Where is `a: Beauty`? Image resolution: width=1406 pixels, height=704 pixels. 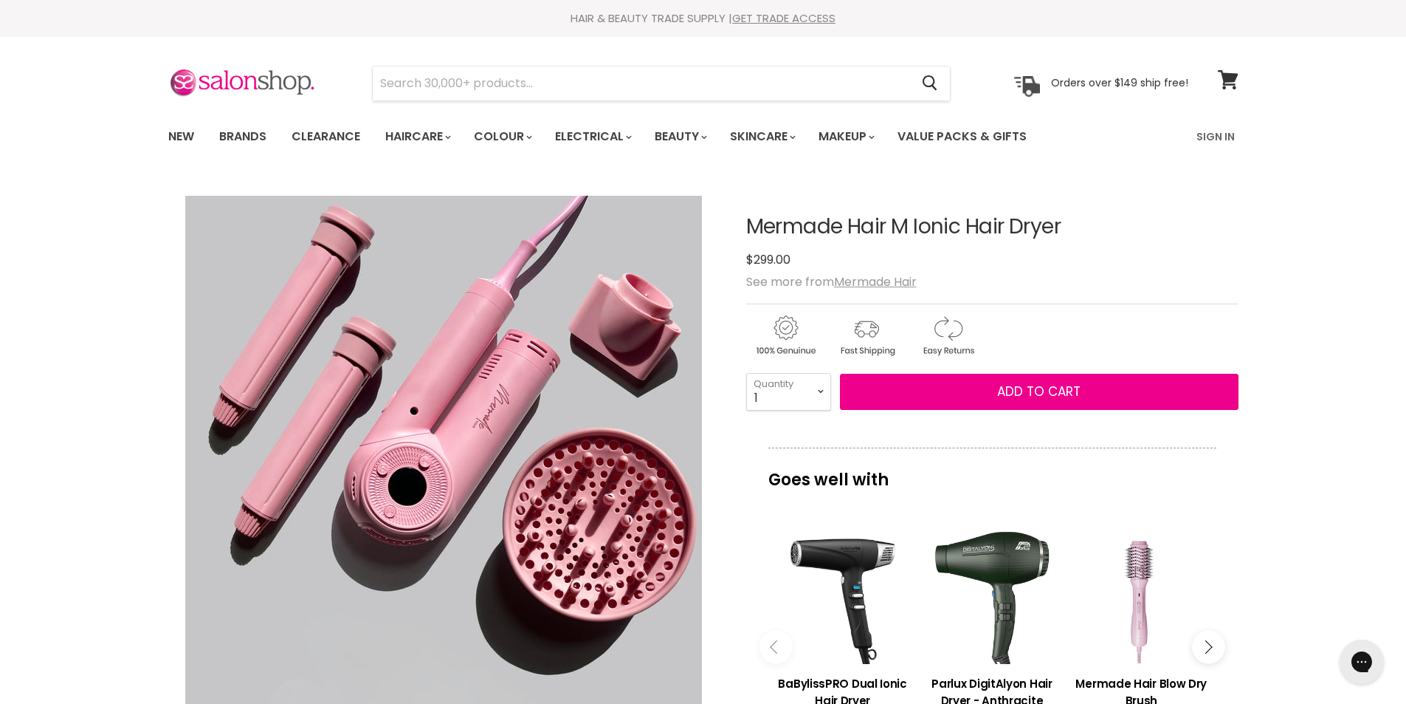 a: Beauty is located at coordinates (680, 137).